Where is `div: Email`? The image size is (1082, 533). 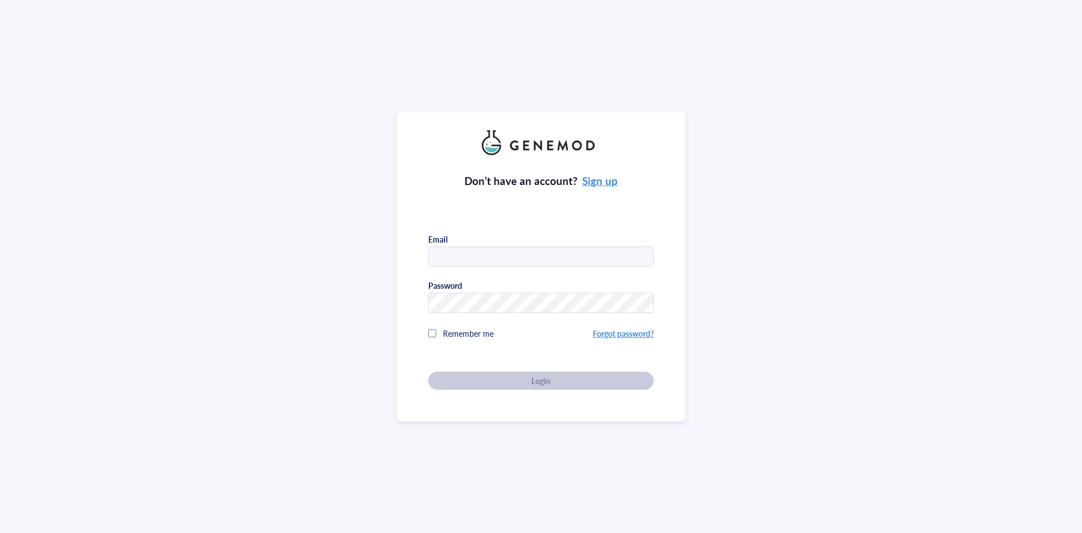
div: Email is located at coordinates (438, 239).